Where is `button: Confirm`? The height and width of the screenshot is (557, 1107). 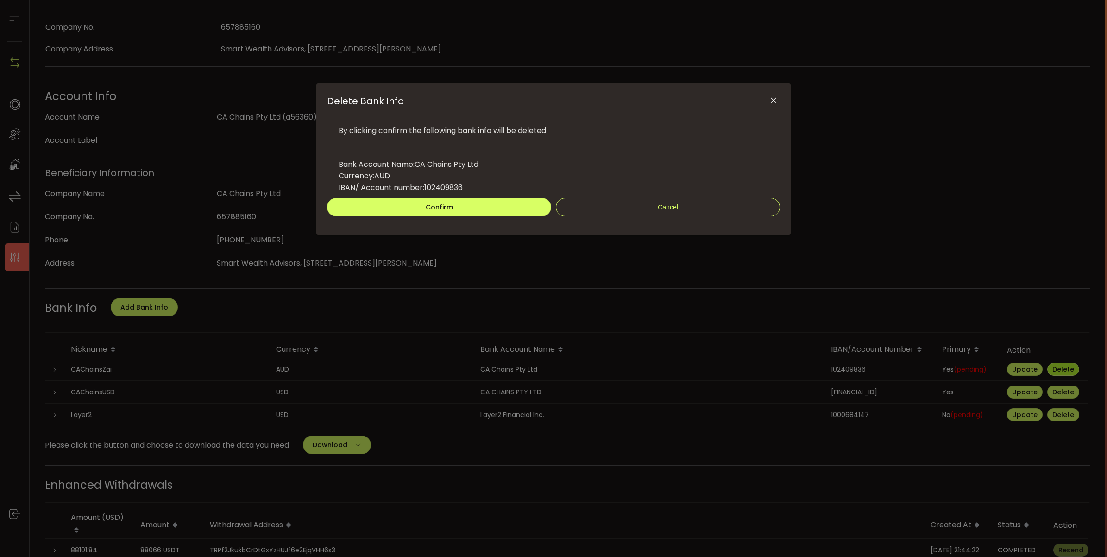
button: Confirm is located at coordinates (439, 207).